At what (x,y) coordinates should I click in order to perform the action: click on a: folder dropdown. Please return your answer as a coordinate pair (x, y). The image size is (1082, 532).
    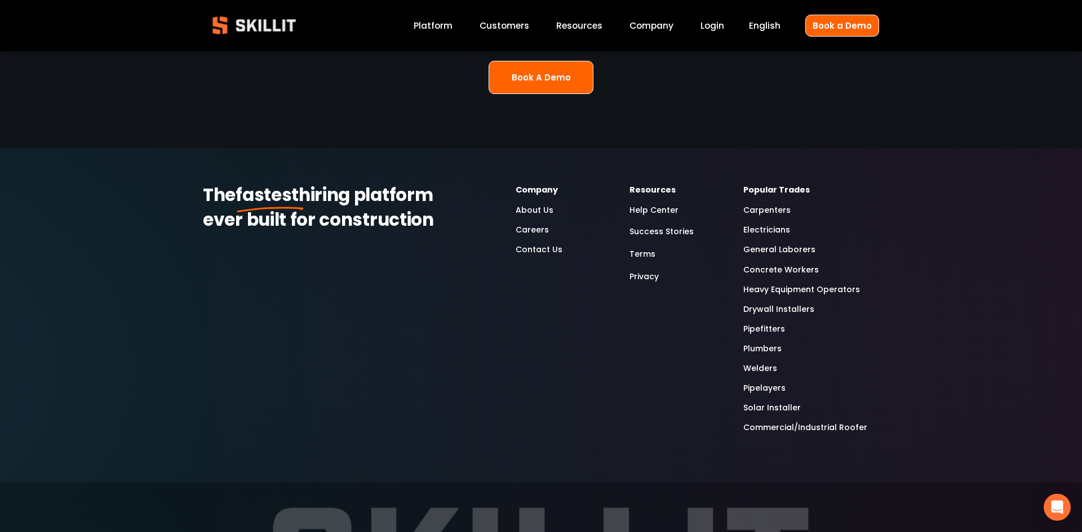
    Looking at the image, I should click on (579, 25).